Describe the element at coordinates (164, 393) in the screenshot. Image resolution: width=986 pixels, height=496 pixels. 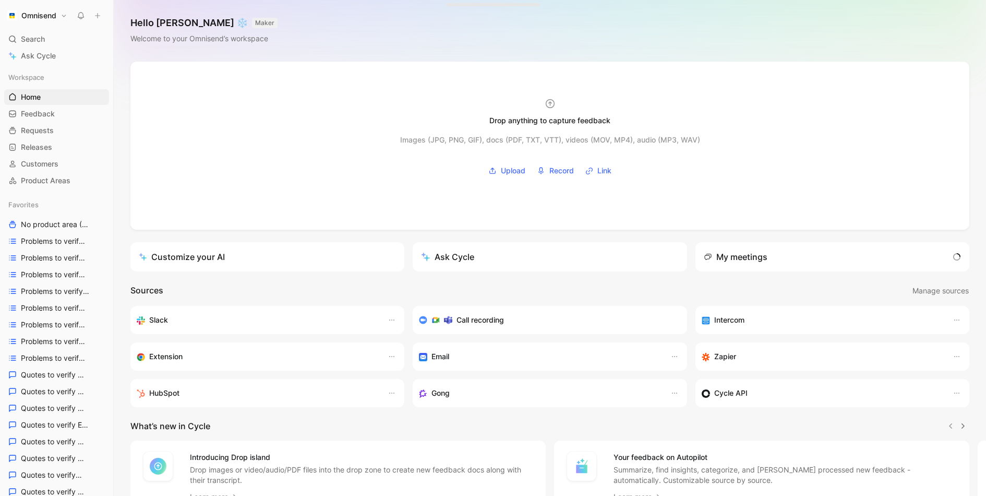
I see `h3: HubSpot` at that location.